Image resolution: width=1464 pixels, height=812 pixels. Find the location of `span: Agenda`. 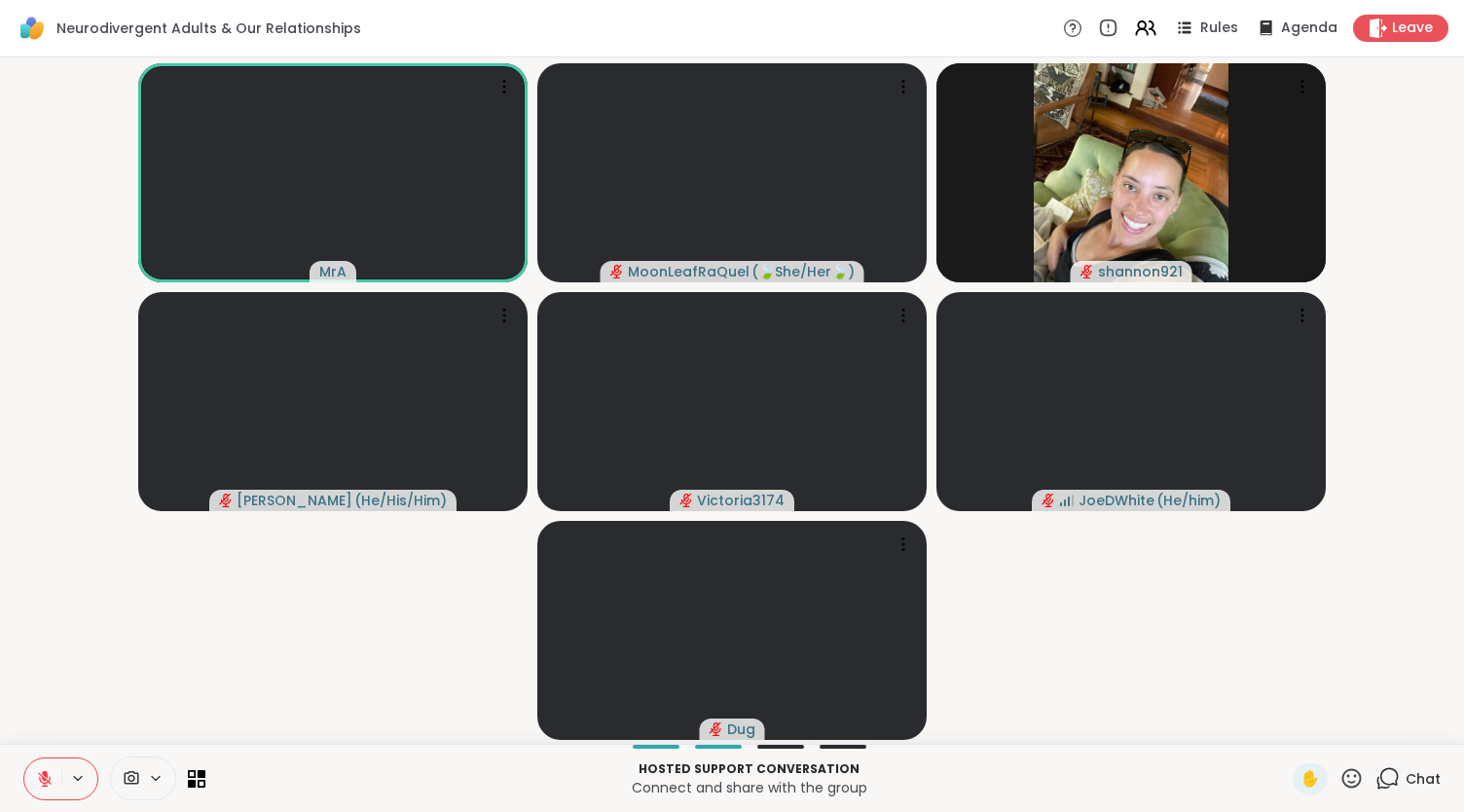

span: Agenda is located at coordinates (1309, 29).